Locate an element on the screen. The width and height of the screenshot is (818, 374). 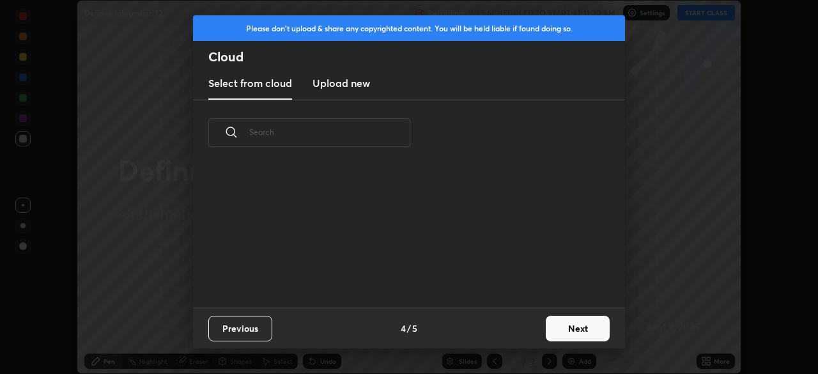
div: Please don't upload & share any copyrighted content. You will be held liable if found doing so. is located at coordinates (409, 28).